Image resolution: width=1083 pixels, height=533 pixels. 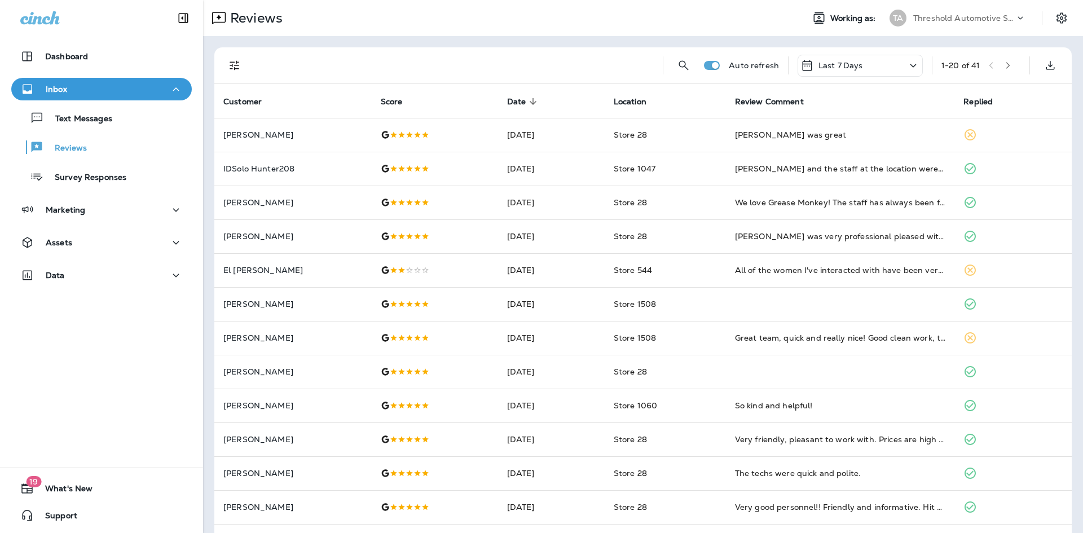 I want to click on button: Data, so click(x=101, y=275).